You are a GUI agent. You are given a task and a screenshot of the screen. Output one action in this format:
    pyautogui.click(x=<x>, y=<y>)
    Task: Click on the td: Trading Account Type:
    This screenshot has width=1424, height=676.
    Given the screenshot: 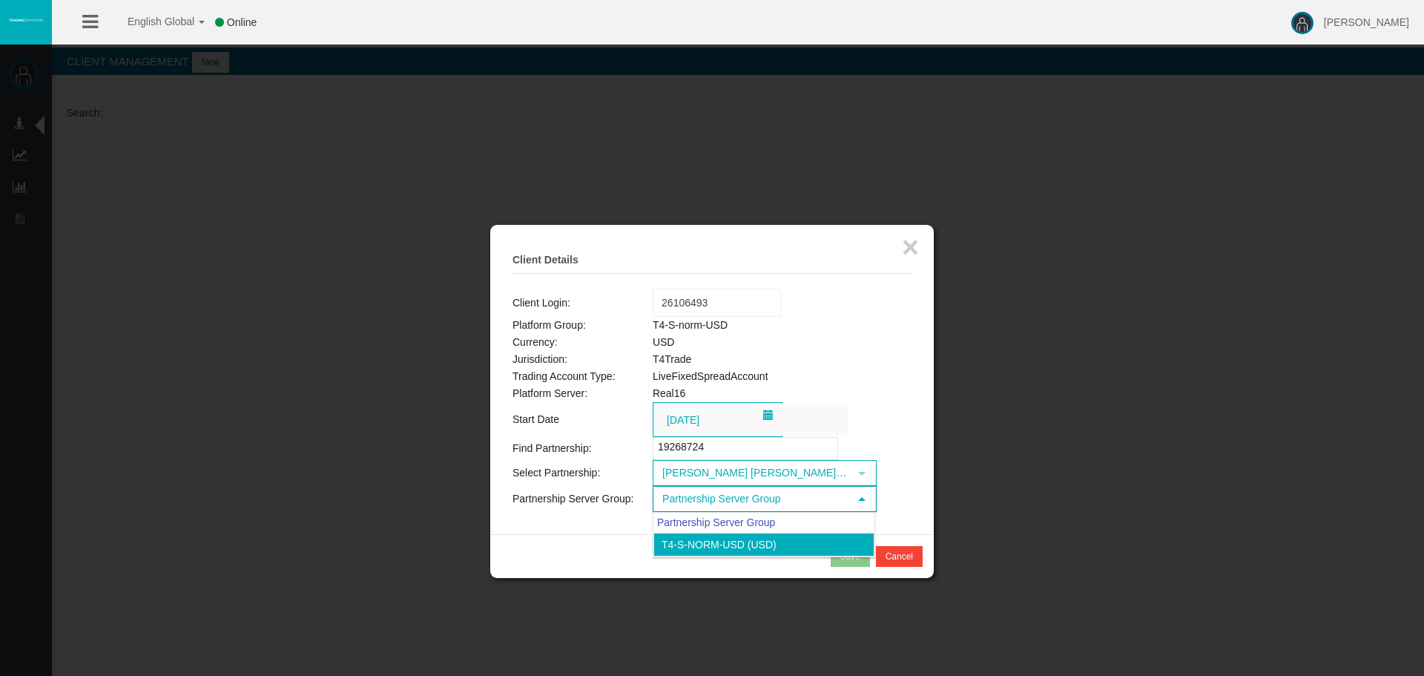 What is the action you would take?
    pyautogui.click(x=582, y=376)
    